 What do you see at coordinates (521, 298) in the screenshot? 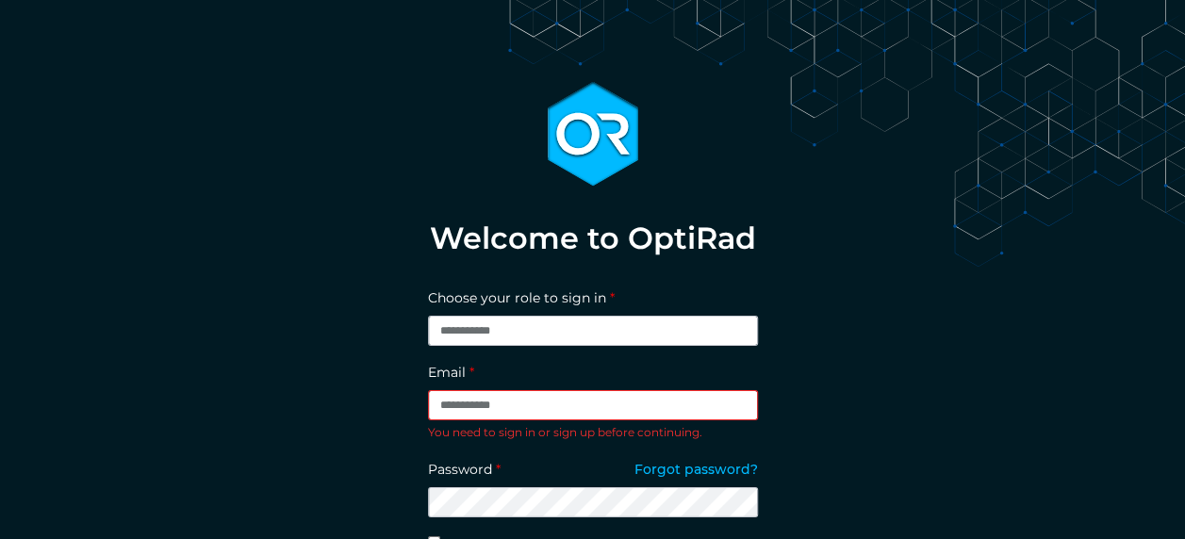
I see `label: Choose your role to sign in` at bounding box center [521, 298].